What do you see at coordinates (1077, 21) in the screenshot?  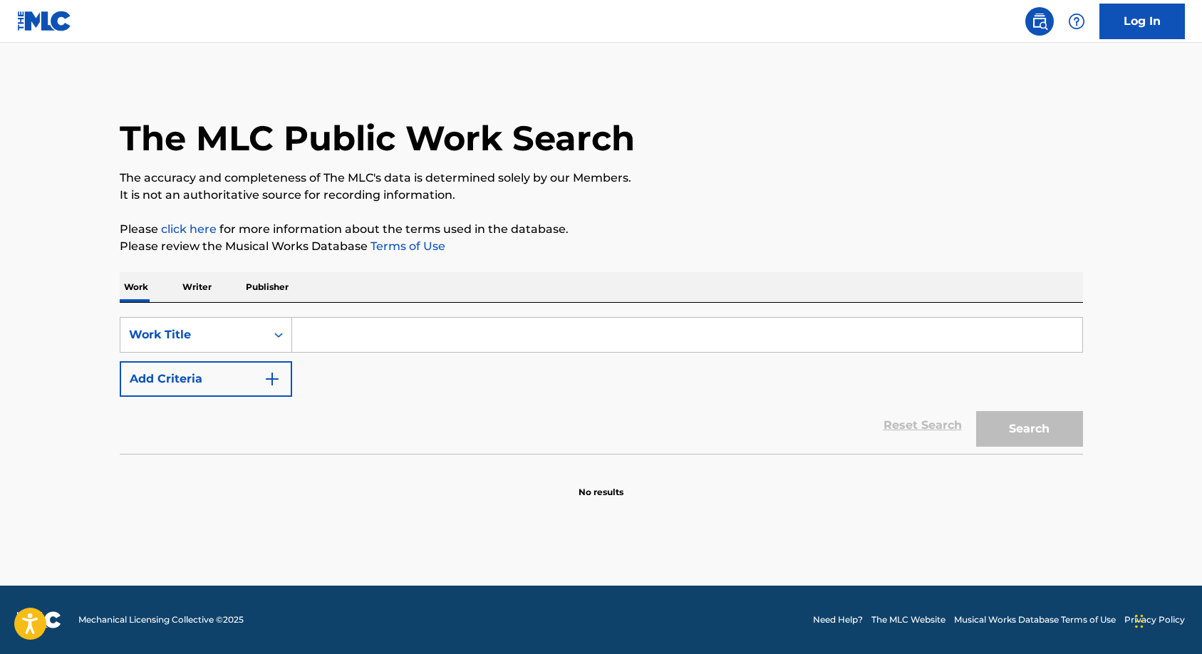 I see `img: help` at bounding box center [1077, 21].